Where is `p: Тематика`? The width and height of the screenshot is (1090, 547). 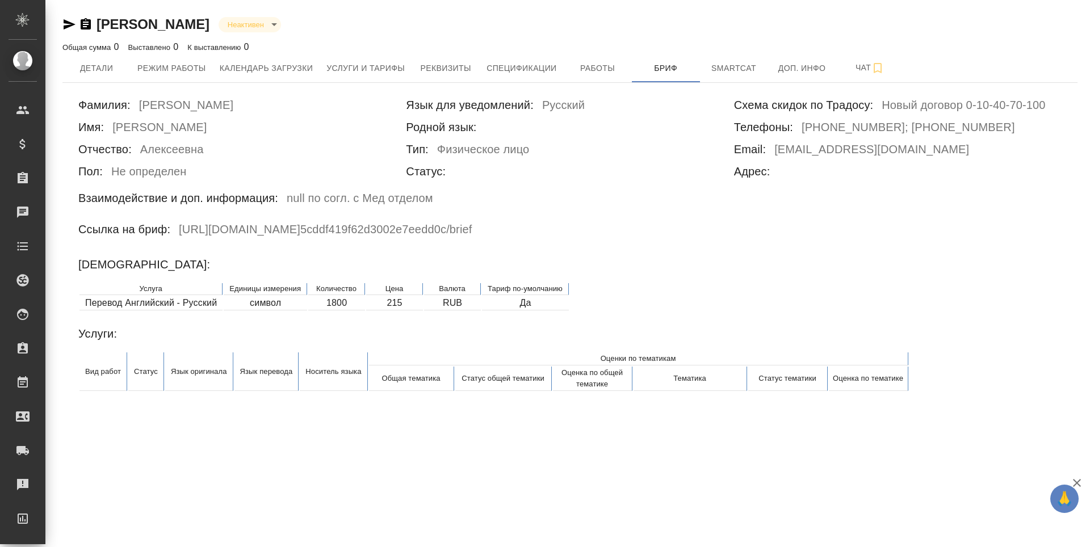
p: Тематика is located at coordinates (690, 379).